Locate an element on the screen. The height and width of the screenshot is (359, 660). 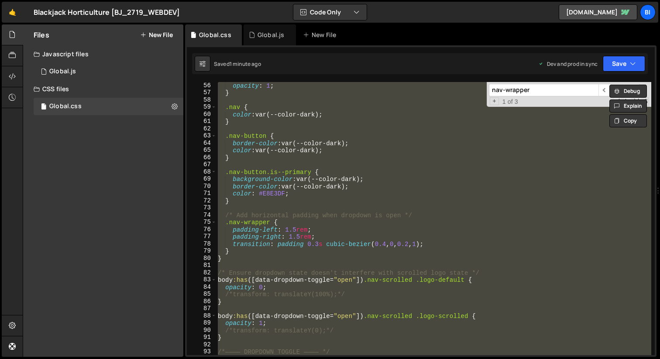
div: 63 is located at coordinates (202, 136).